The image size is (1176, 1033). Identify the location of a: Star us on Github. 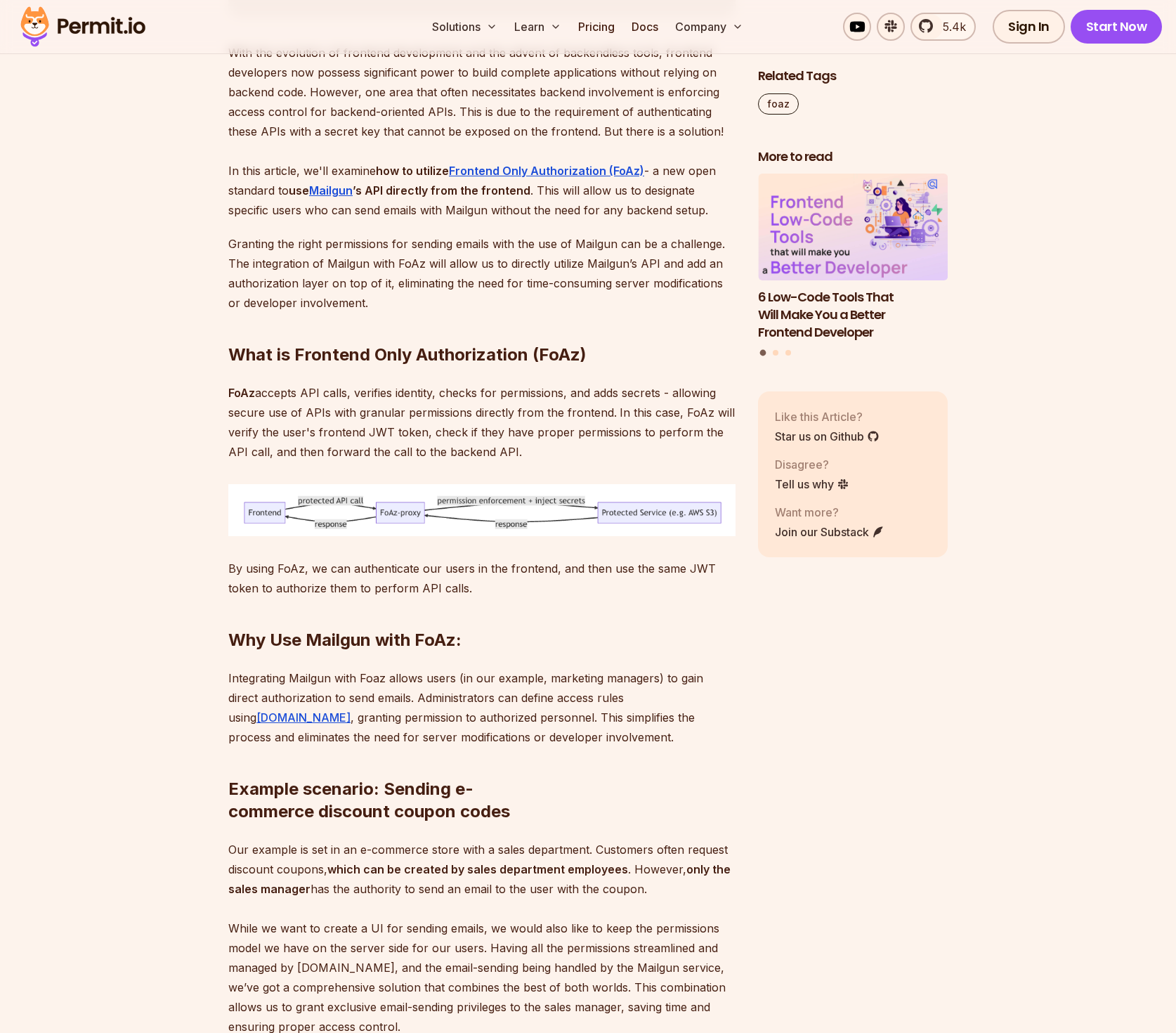
(827, 437).